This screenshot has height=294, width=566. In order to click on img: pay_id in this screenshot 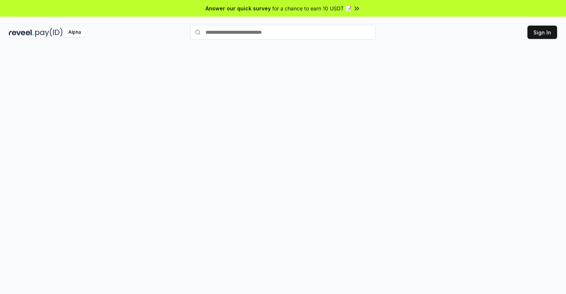, I will do `click(49, 32)`.